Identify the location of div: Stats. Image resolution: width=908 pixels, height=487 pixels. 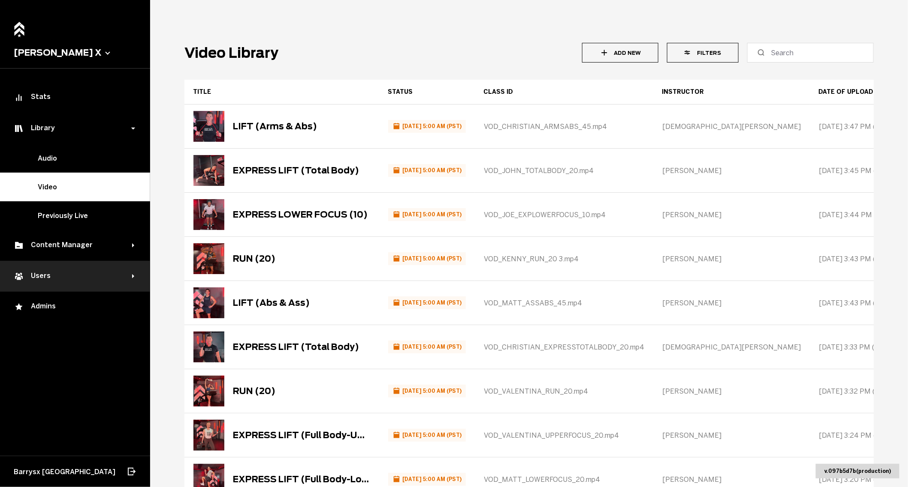
(75, 98).